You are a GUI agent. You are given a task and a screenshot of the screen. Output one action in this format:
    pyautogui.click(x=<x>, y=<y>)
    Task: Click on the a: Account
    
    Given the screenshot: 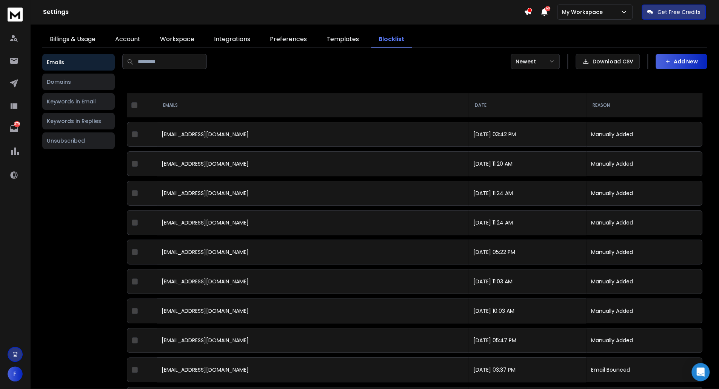 What is the action you would take?
    pyautogui.click(x=128, y=40)
    